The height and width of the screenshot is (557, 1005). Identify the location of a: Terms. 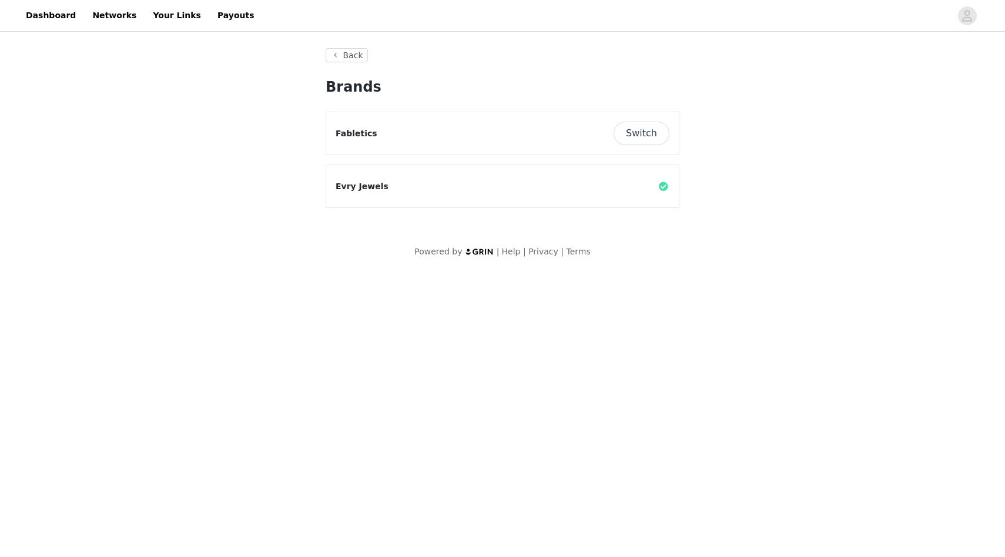
(578, 251).